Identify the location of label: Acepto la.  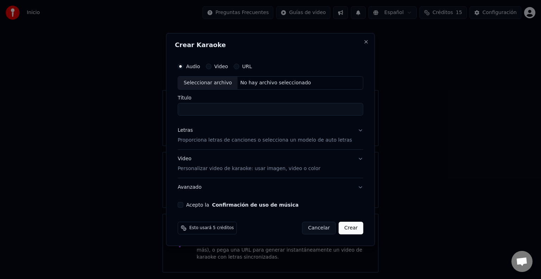
(242, 205).